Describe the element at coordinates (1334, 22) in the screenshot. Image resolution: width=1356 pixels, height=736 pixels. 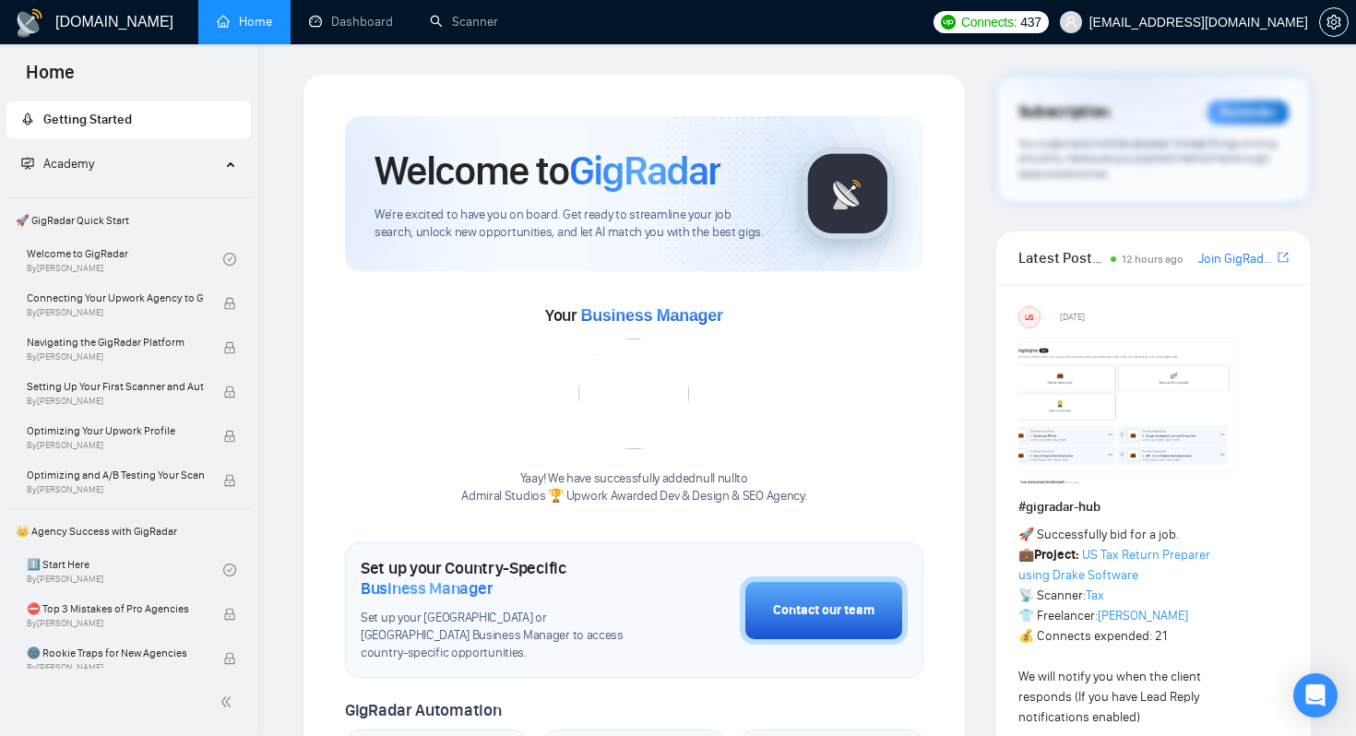
I see `a: setting` at that location.